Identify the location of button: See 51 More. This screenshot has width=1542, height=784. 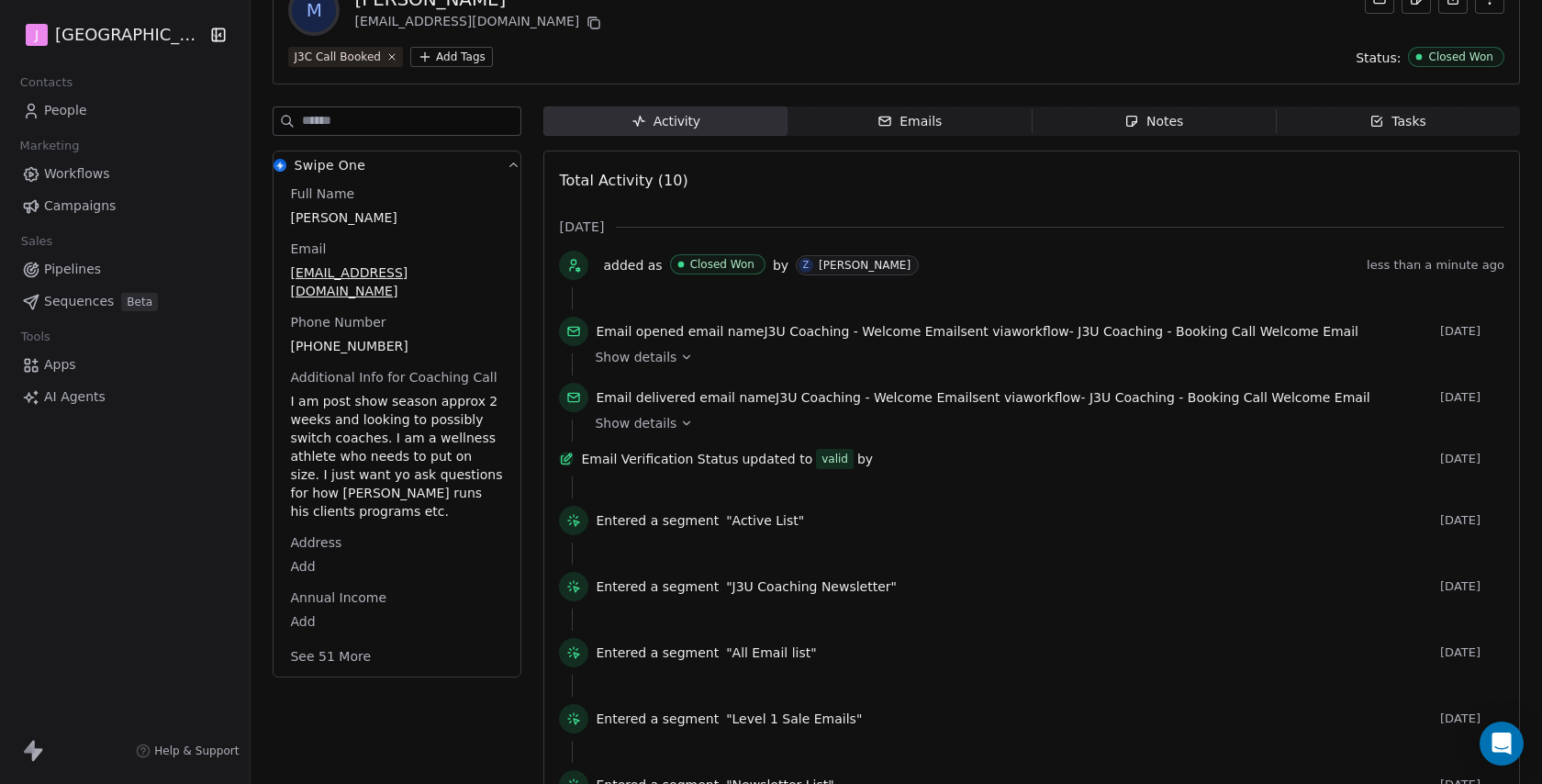
(330, 656).